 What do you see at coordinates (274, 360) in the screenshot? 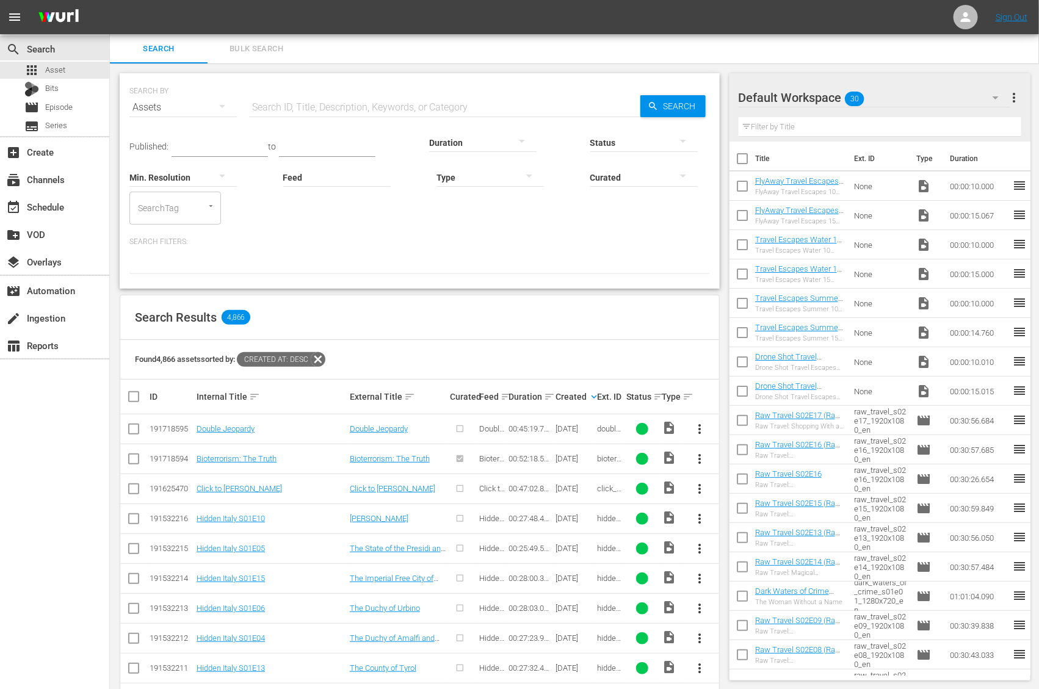
I see `span: Created At: desc` at bounding box center [274, 360].